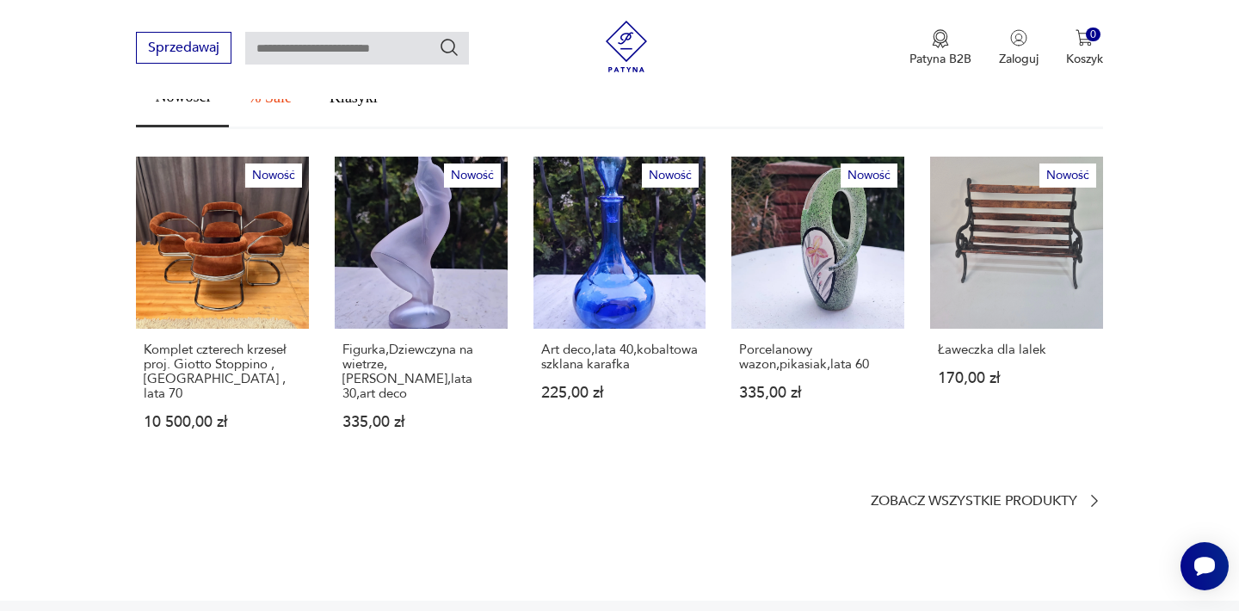 Image resolution: width=1239 pixels, height=611 pixels. Describe the element at coordinates (619, 392) in the screenshot. I see `p: 225,00 zł` at that location.